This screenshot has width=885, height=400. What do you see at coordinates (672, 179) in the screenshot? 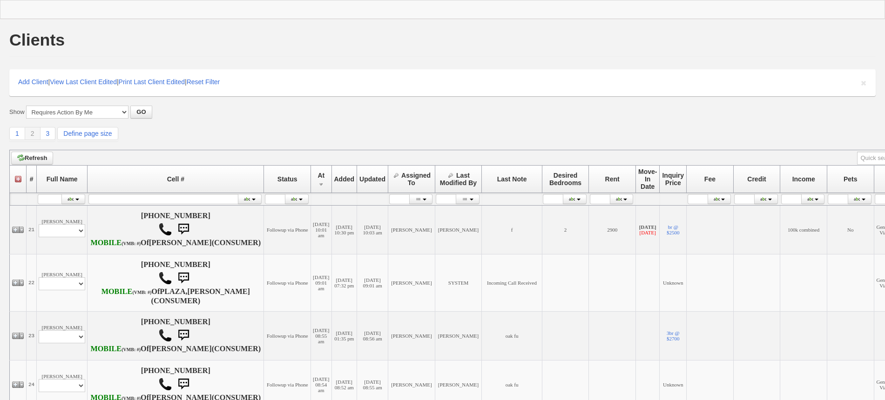
I see `span: Inquiry Price` at bounding box center [672, 179].